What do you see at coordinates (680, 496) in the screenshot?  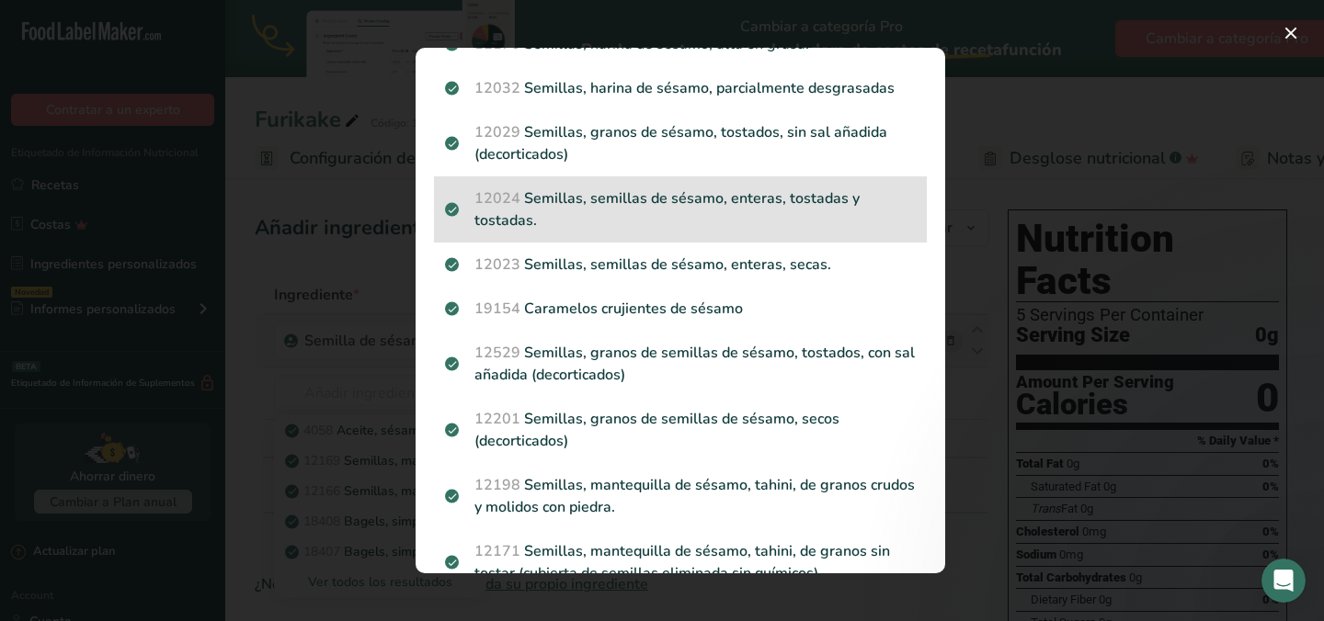 I see `p: Semillas, mantequilla de sésamo, tahini, de granos crudos y molidos con piedra.` at bounding box center [680, 496].